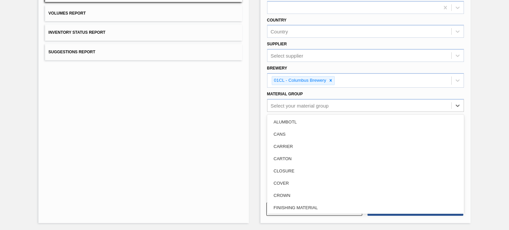 The height and width of the screenshot is (230, 509). I want to click on div: CARRIER, so click(366, 147).